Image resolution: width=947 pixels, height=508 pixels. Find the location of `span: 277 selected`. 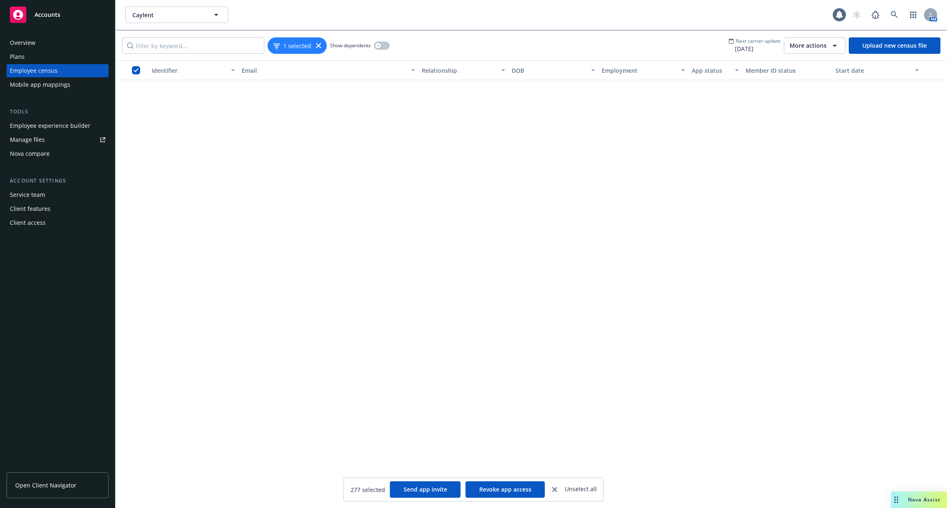

span: 277 selected is located at coordinates (368, 489).